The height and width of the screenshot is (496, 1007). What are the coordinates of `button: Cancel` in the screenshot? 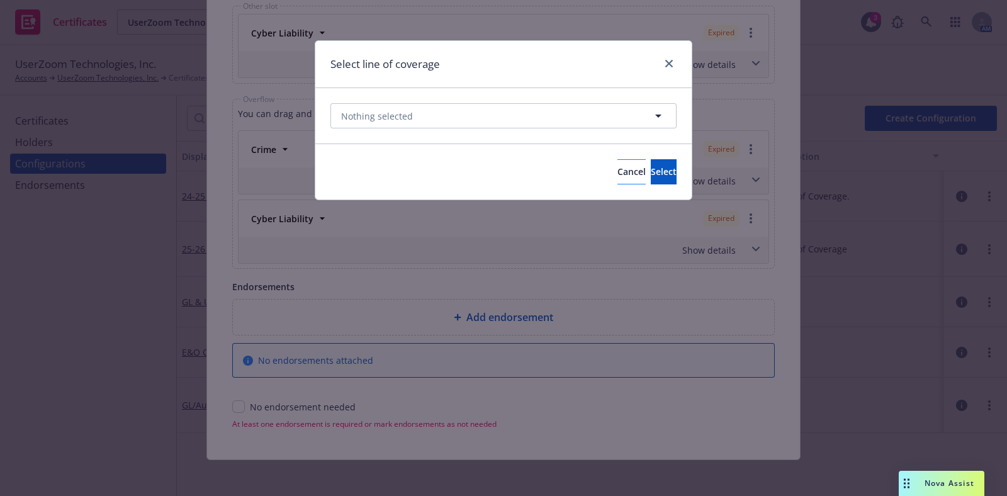 It's located at (631, 172).